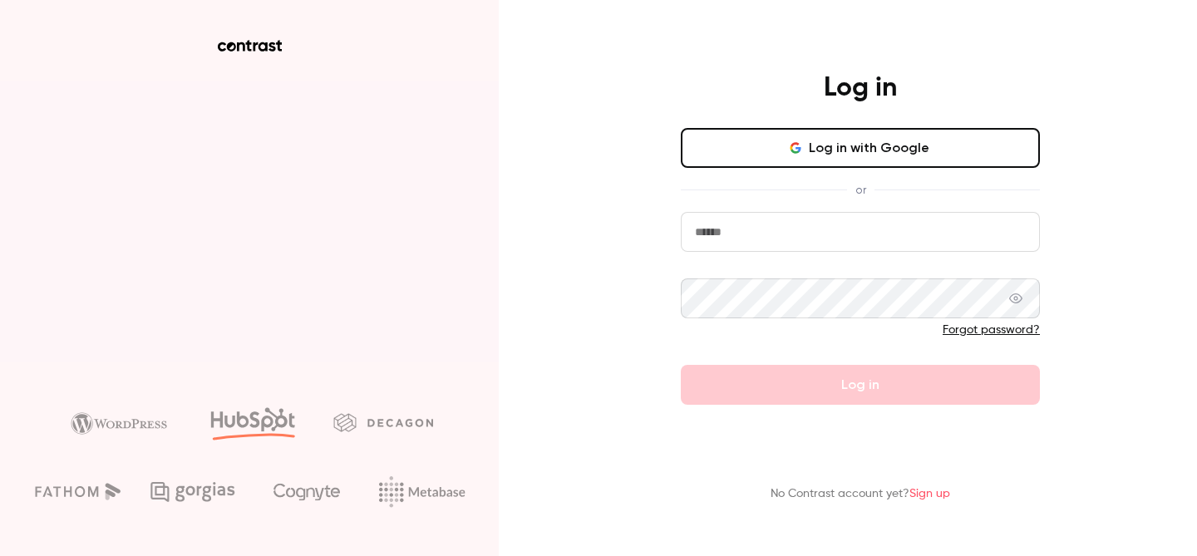 The height and width of the screenshot is (556, 1197). Describe the element at coordinates (861, 190) in the screenshot. I see `span: or` at that location.